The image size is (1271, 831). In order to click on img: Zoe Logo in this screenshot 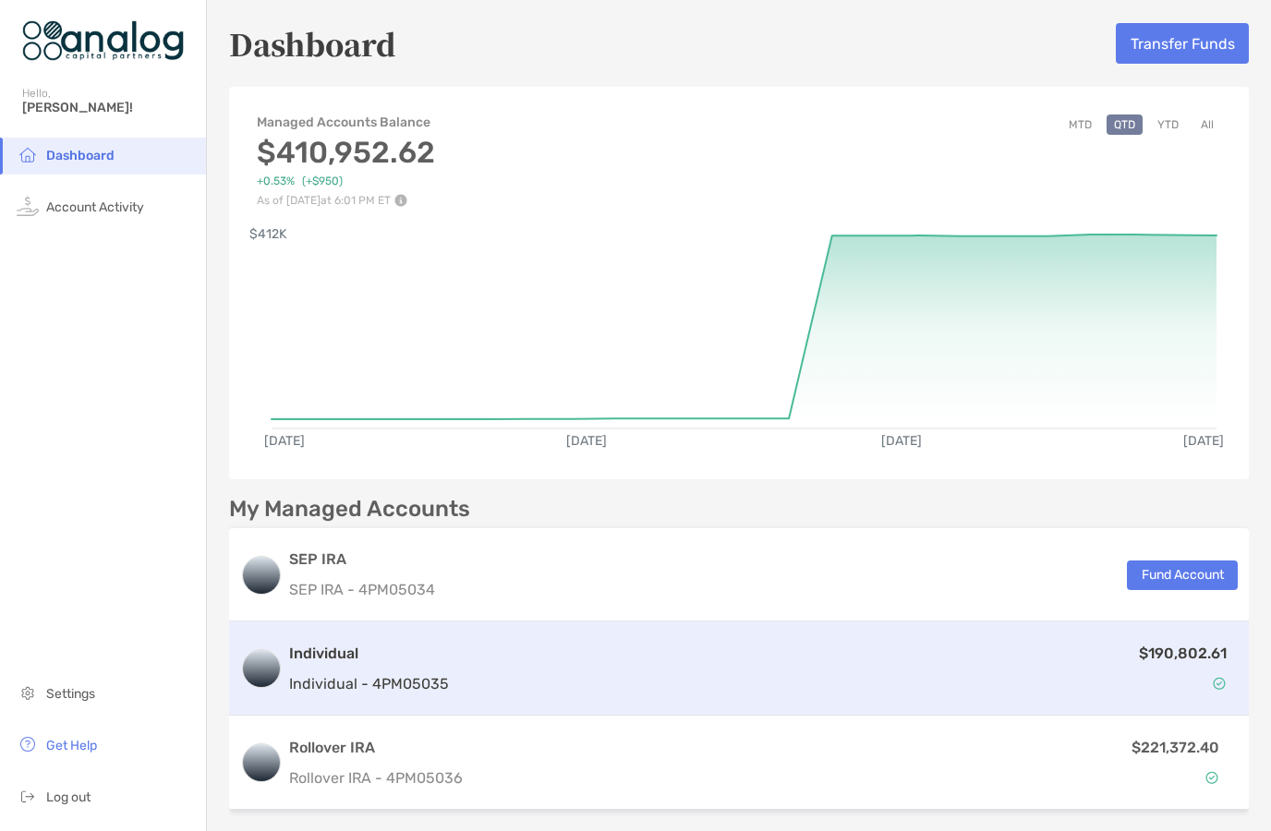, I will do `click(103, 41)`.